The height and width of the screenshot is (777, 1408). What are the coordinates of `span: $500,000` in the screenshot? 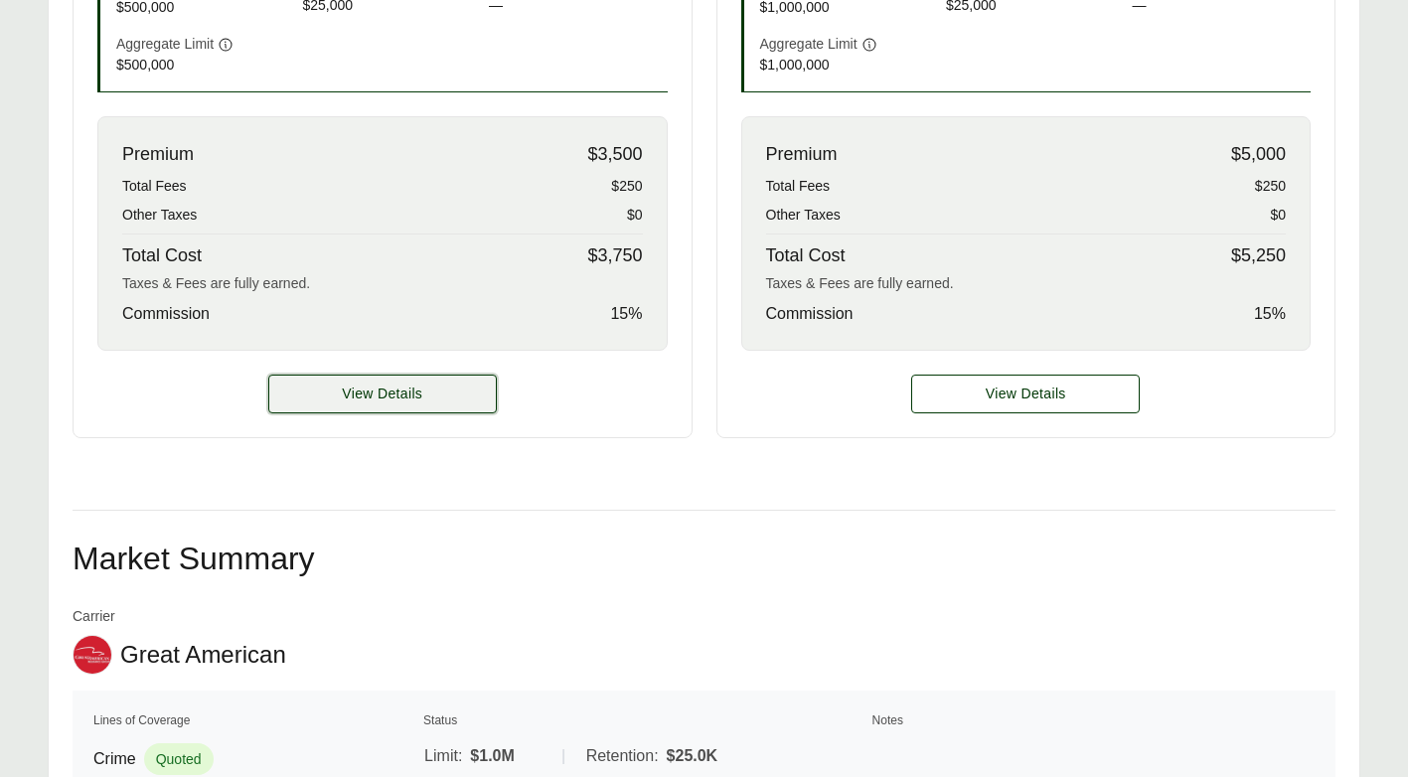 It's located at (206, 65).